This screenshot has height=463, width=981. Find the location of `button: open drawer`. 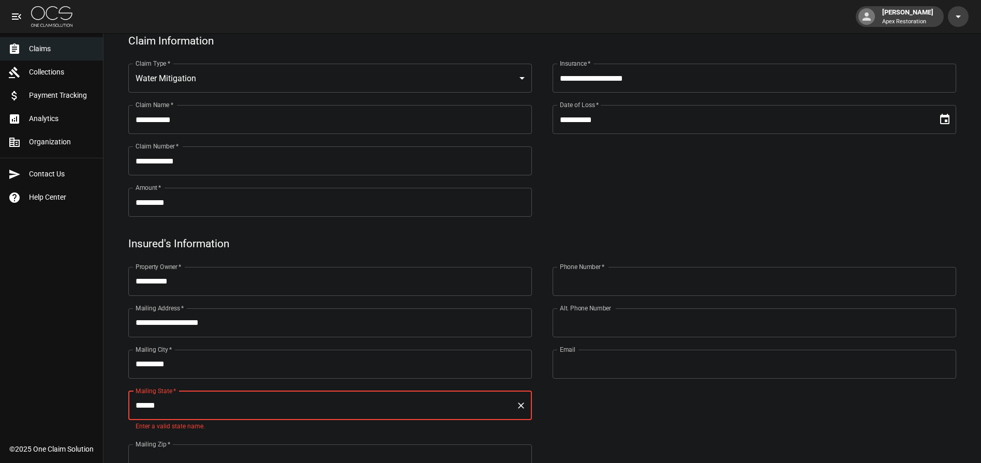

button: open drawer is located at coordinates (17, 17).